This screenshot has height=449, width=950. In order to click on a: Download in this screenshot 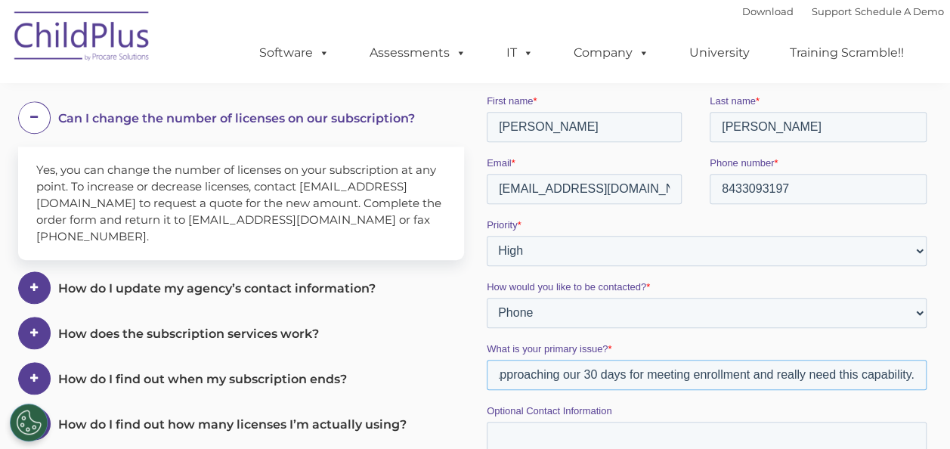, I will do `click(768, 11)`.